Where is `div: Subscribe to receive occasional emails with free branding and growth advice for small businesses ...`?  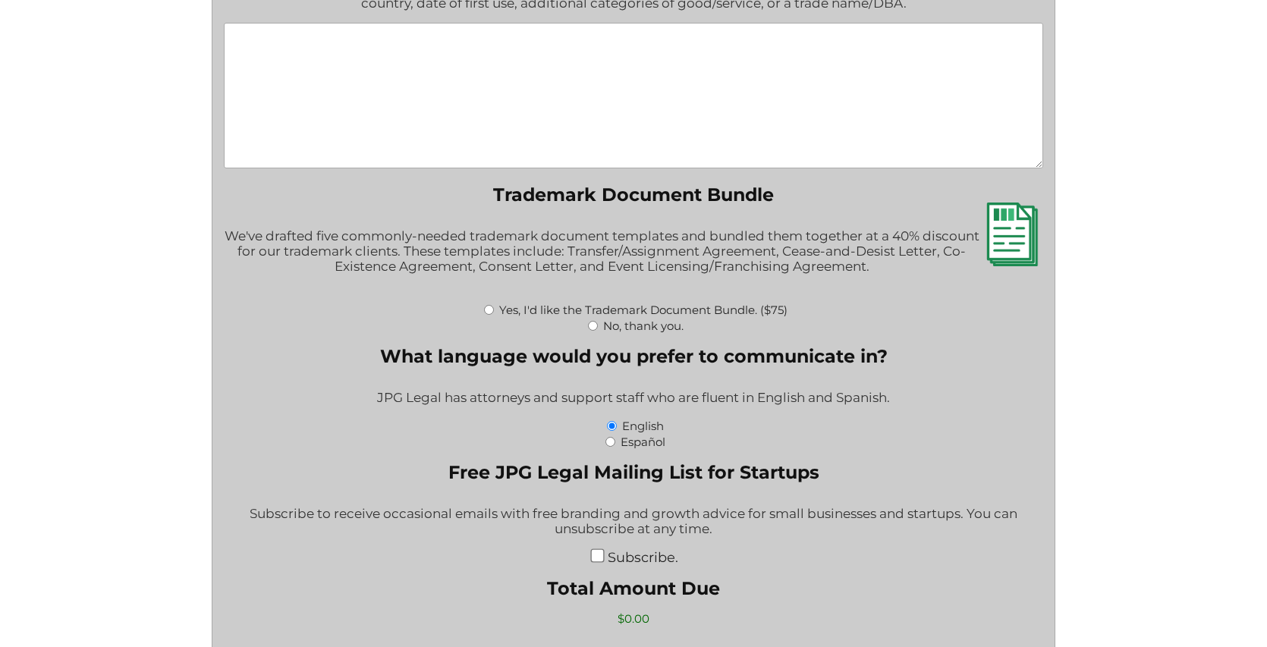 div: Subscribe to receive occasional emails with free branding and growth advice for small businesses ... is located at coordinates (634, 522).